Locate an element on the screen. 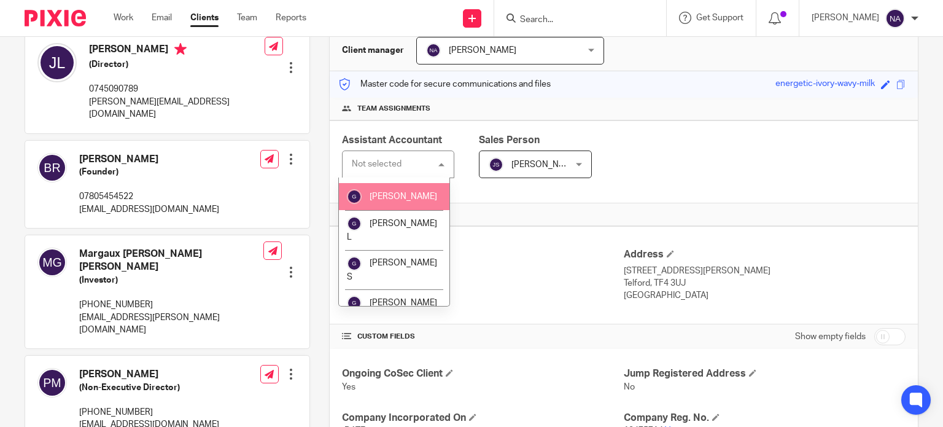  i: Primary is located at coordinates (181, 49).